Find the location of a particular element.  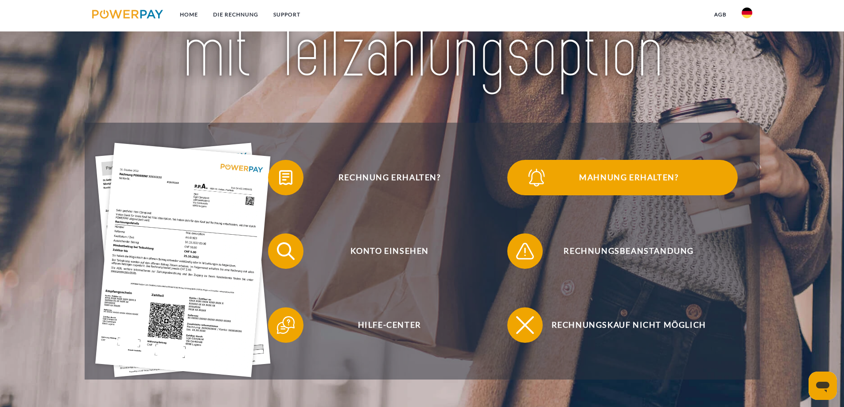

img: qb_bell.svg is located at coordinates (537, 178).